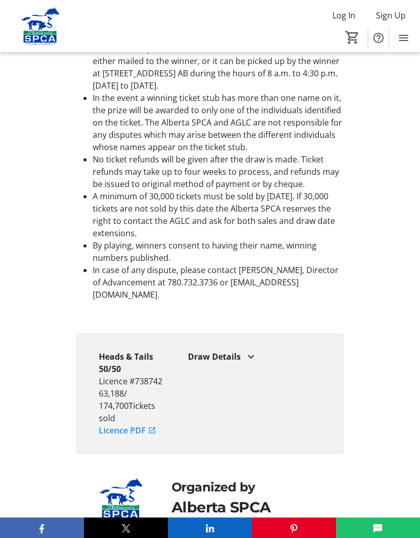 The image size is (420, 538). What do you see at coordinates (378, 527) in the screenshot?
I see `button: SMS` at bounding box center [378, 527].